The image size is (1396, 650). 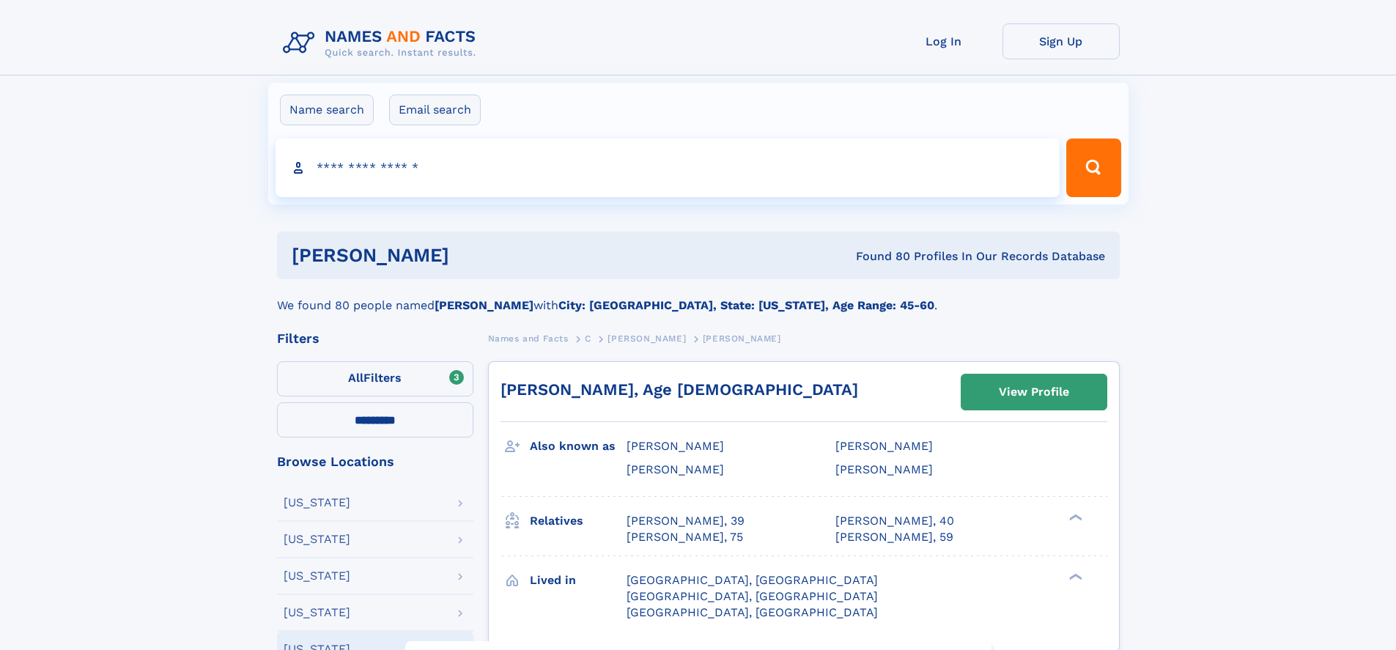 What do you see at coordinates (383, 43) in the screenshot?
I see `img: Logo Names and Facts` at bounding box center [383, 43].